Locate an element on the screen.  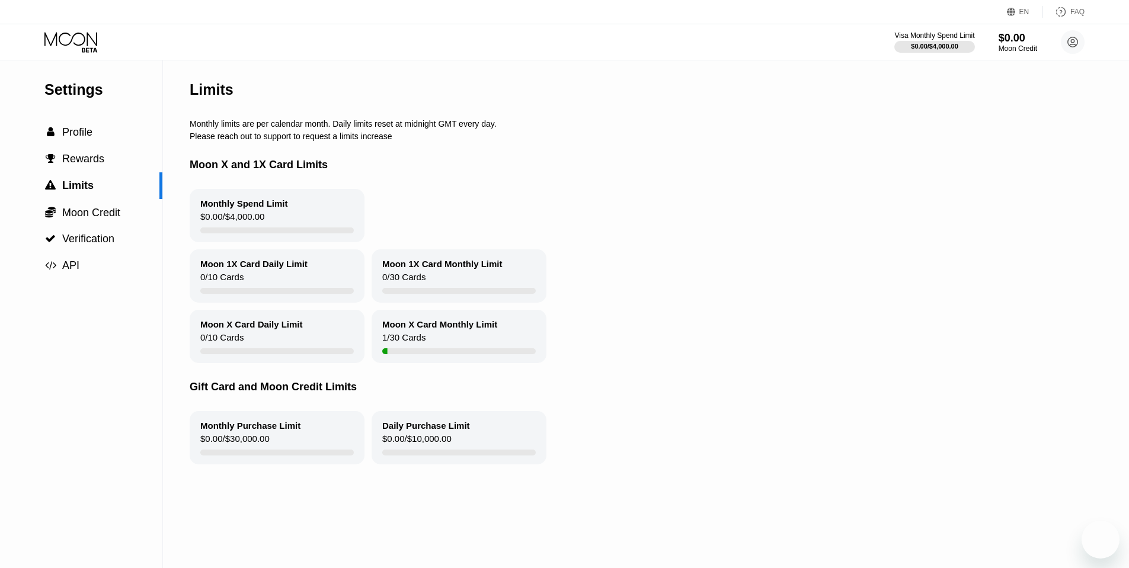
div: Moon 1X Card Monthly Limit is located at coordinates (442, 264).